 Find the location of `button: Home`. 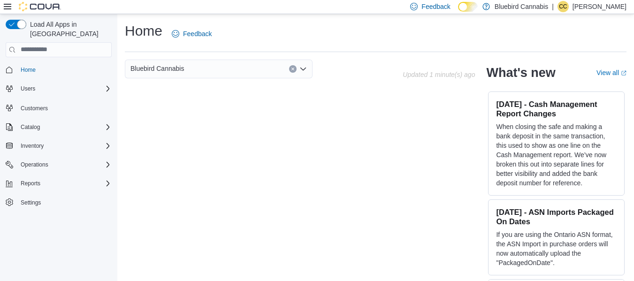

button: Home is located at coordinates (59, 69).